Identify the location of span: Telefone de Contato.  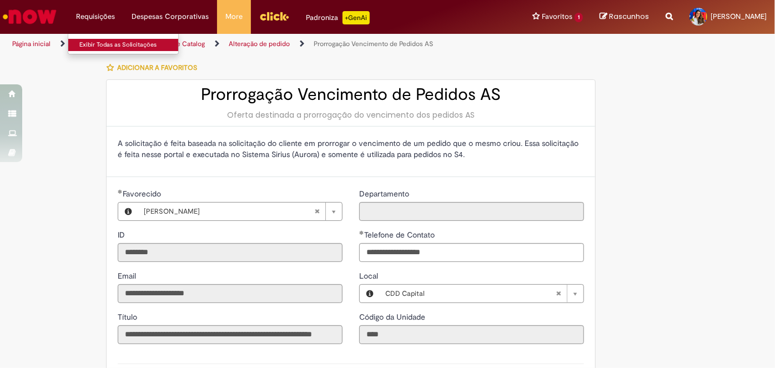
(400, 235).